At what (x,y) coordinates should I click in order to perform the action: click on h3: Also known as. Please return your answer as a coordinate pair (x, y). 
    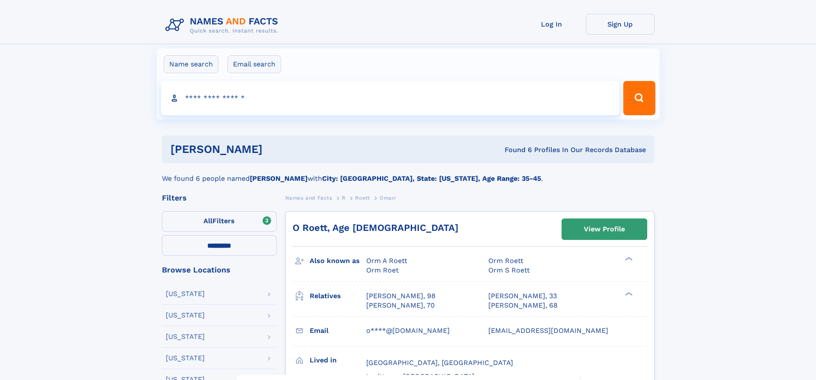
    Looking at the image, I should click on (338, 261).